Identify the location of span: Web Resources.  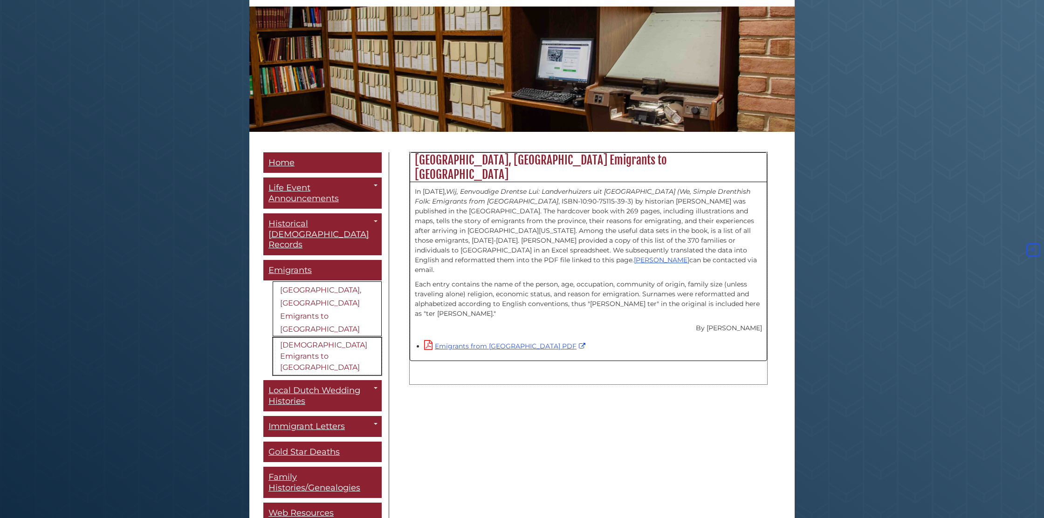
(301, 513).